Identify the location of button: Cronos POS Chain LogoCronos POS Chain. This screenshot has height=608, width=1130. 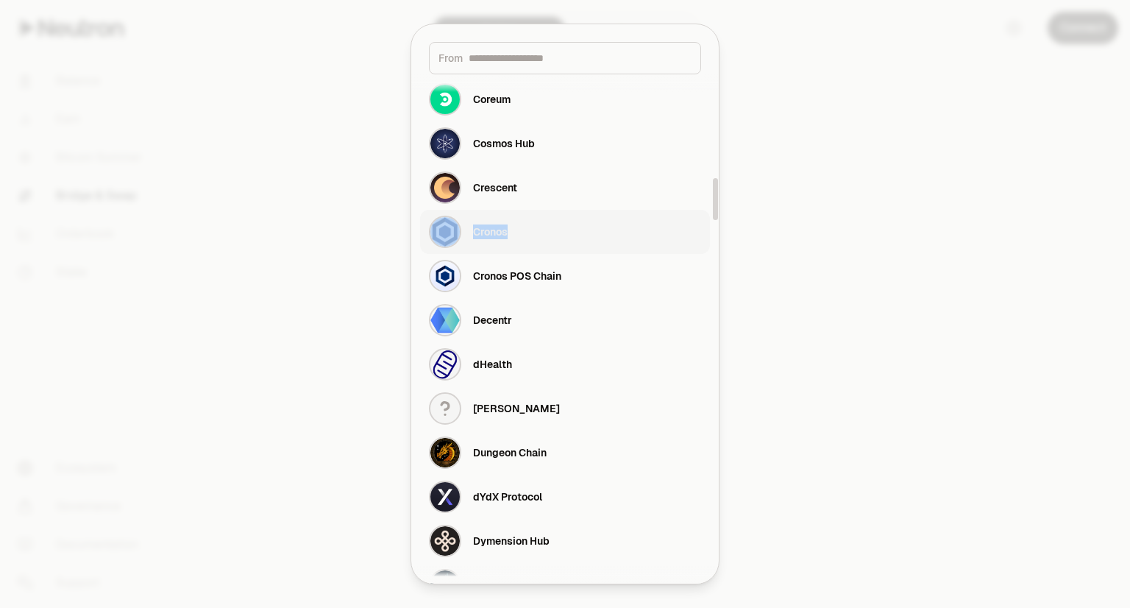
(565, 276).